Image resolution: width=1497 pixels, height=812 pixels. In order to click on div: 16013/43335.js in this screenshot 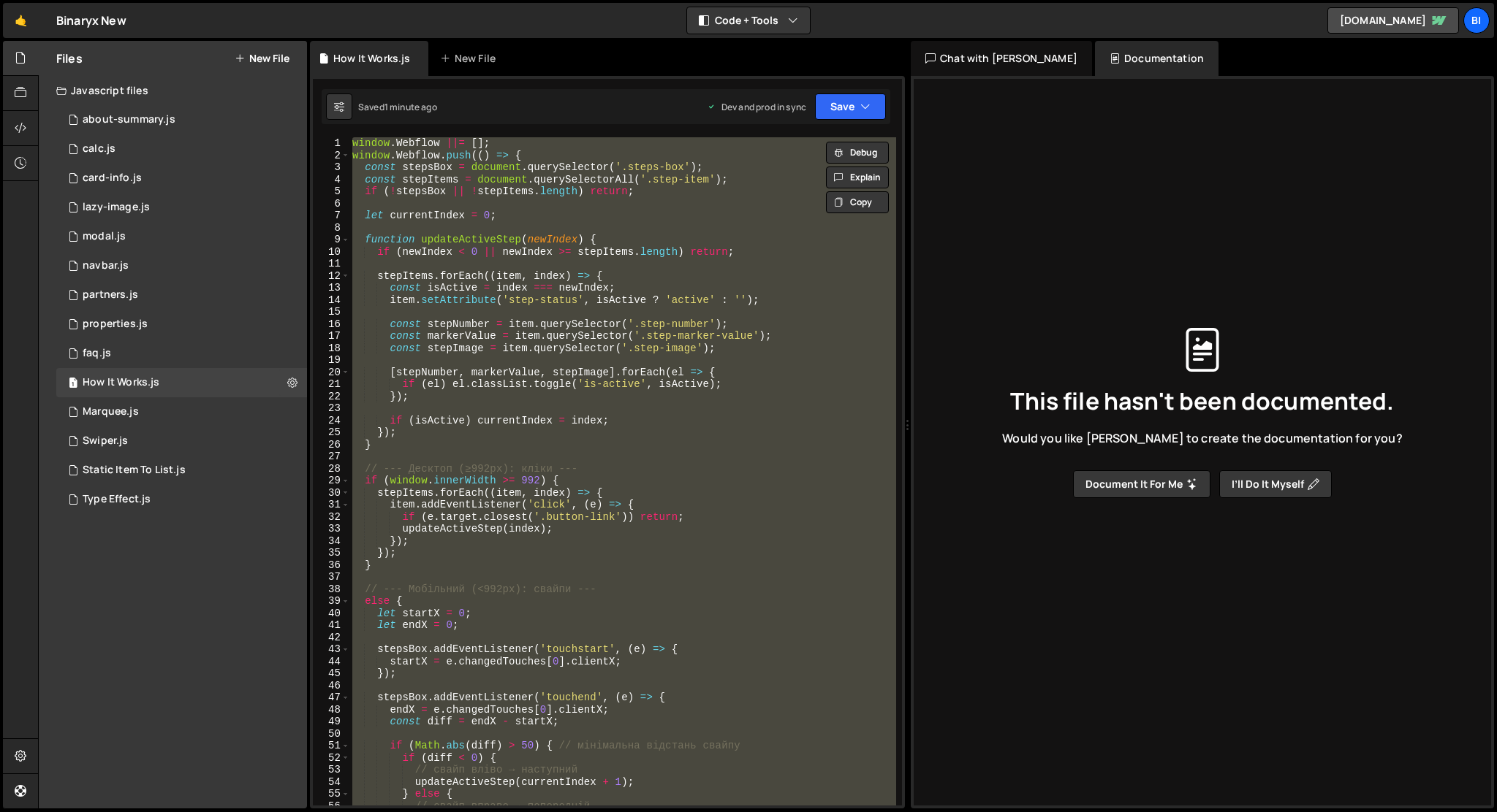, I will do `click(181, 471)`.